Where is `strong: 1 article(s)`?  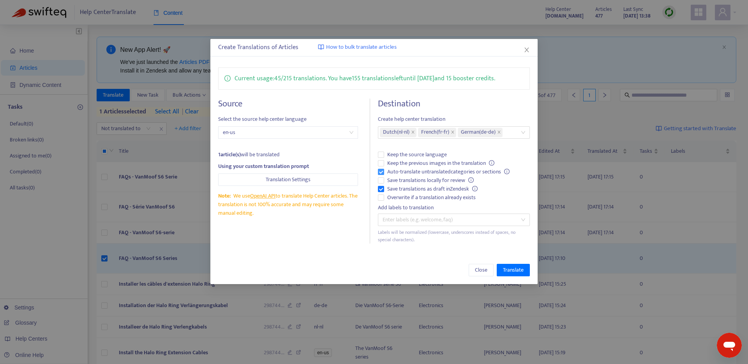
strong: 1 article(s) is located at coordinates (229, 154).